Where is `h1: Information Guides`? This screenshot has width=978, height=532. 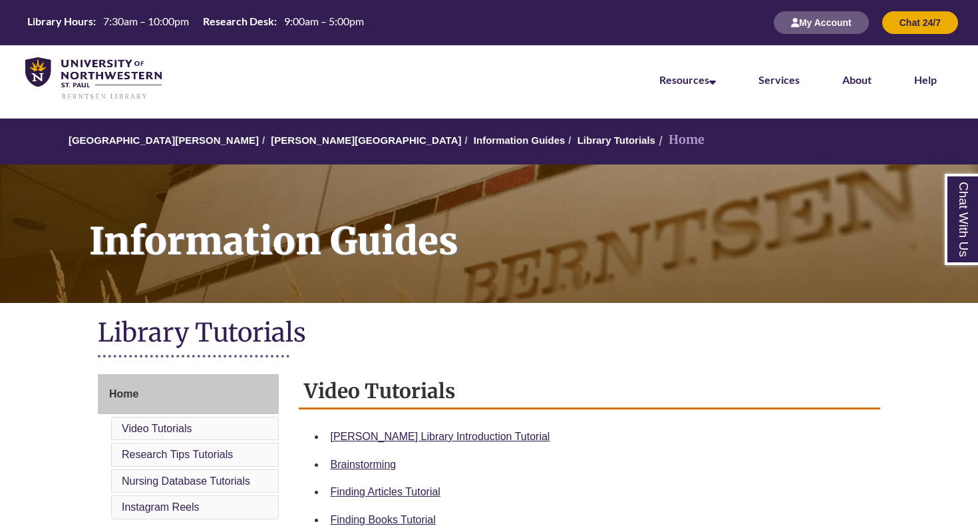 h1: Information Guides is located at coordinates (526, 225).